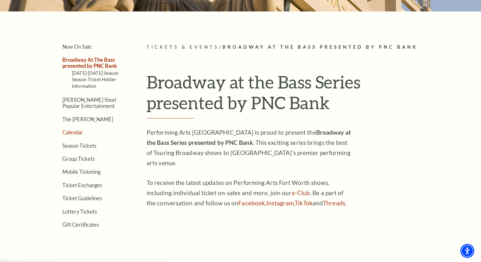 Image resolution: width=481 pixels, height=262 pixels. What do you see at coordinates (334, 203) in the screenshot?
I see `a: Threads - open in a new tab` at bounding box center [334, 203].